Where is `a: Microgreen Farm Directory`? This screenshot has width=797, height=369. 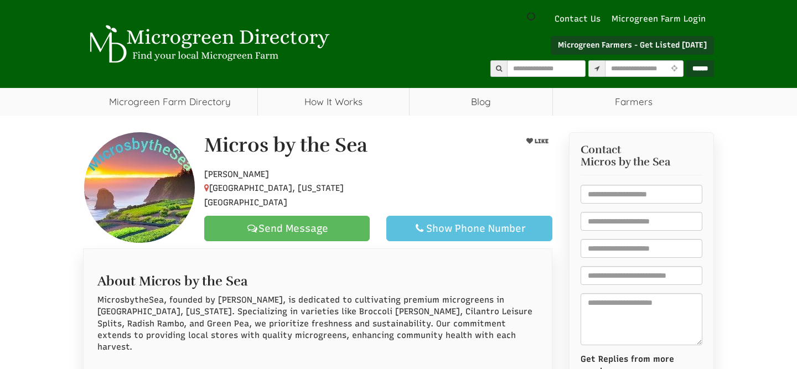 a: Microgreen Farm Directory is located at coordinates (170, 102).